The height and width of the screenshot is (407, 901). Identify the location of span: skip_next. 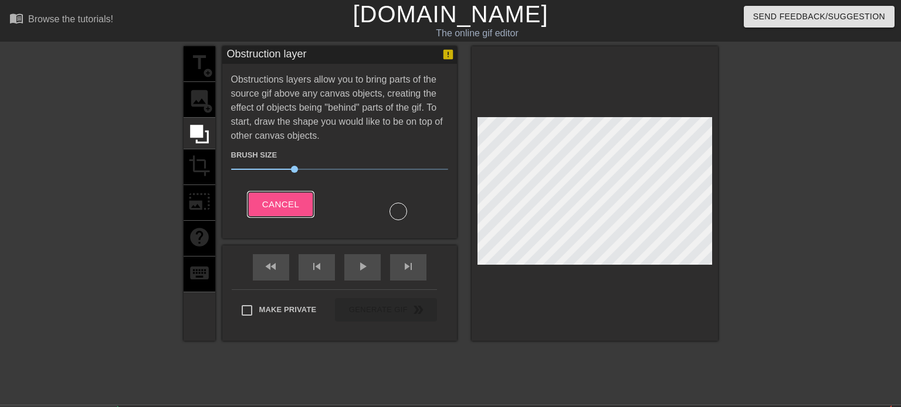
(408, 267).